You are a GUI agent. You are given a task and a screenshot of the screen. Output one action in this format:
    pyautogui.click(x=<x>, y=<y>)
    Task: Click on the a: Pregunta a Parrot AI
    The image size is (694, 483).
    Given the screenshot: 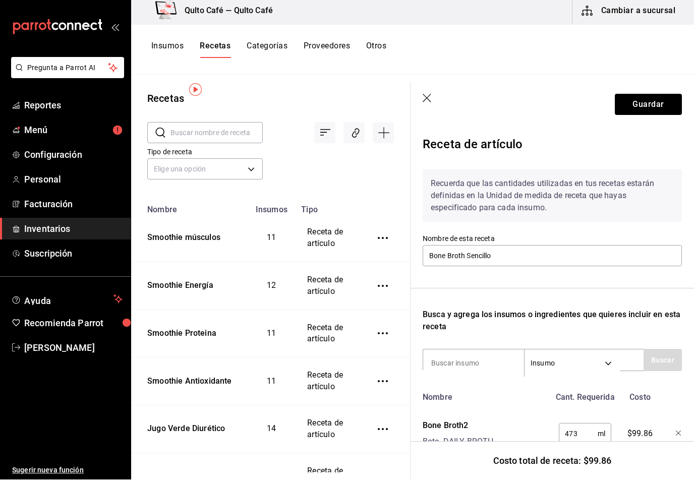 What is the action you would take?
    pyautogui.click(x=66, y=78)
    